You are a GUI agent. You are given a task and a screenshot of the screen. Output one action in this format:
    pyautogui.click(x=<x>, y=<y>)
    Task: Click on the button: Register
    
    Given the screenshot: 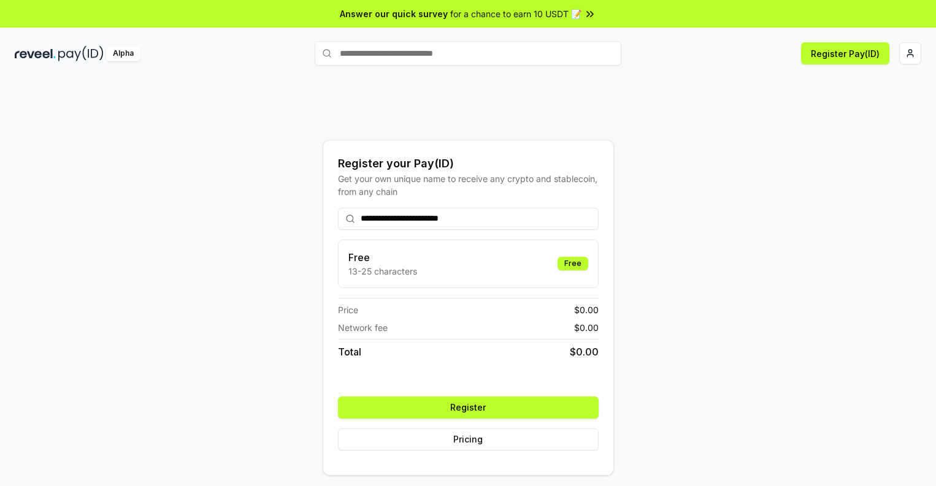 What is the action you would take?
    pyautogui.click(x=468, y=408)
    